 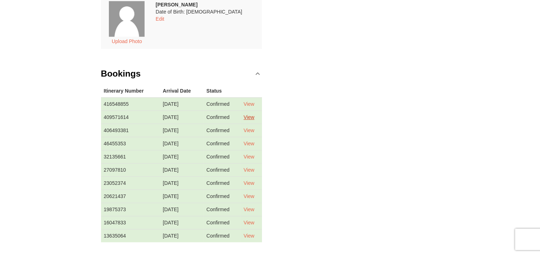 What do you see at coordinates (131, 196) in the screenshot?
I see `td: 20621437` at bounding box center [131, 196].